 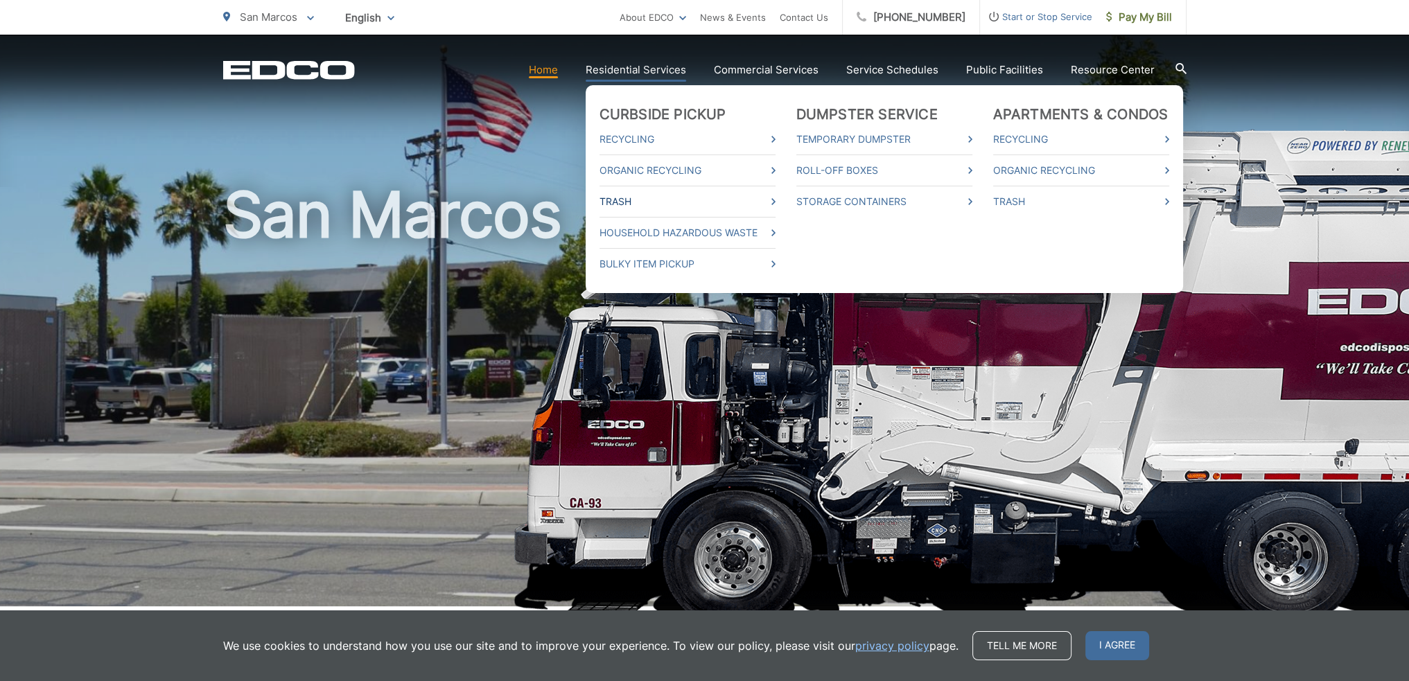 What do you see at coordinates (1139, 17) in the screenshot?
I see `span: Pay My Bill` at bounding box center [1139, 17].